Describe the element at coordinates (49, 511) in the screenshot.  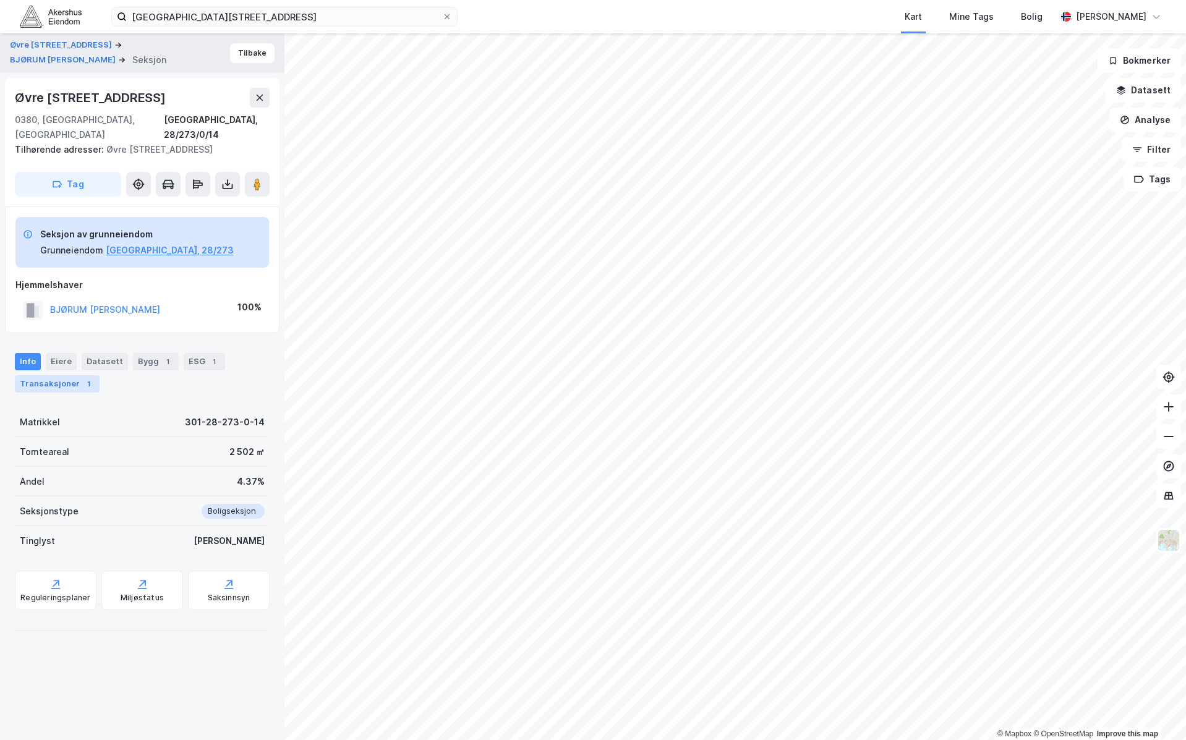
I see `div: Seksjonstype` at that location.